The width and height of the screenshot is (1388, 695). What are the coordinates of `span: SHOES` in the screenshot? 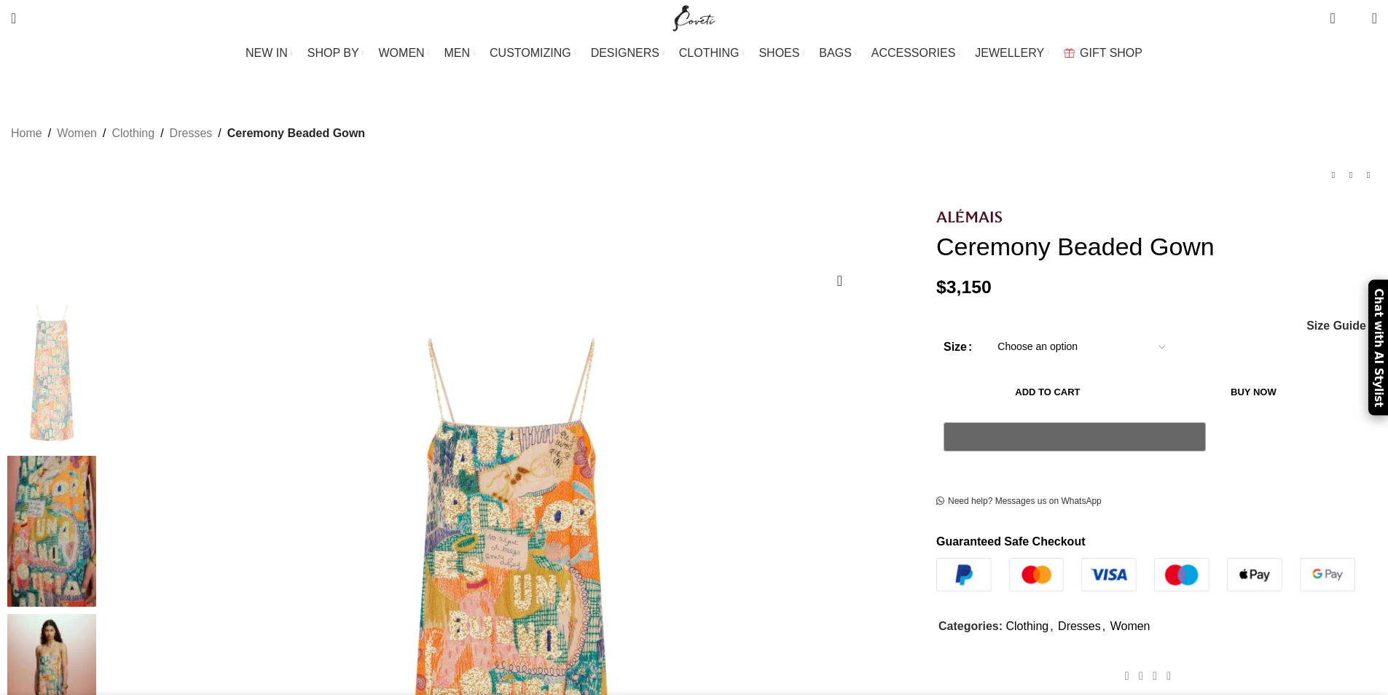 It's located at (779, 52).